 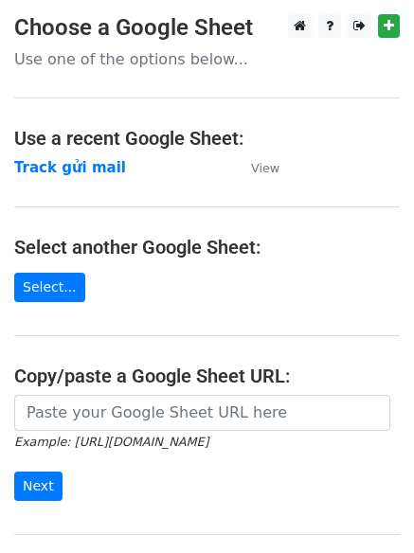 I want to click on small: View, so click(x=265, y=168).